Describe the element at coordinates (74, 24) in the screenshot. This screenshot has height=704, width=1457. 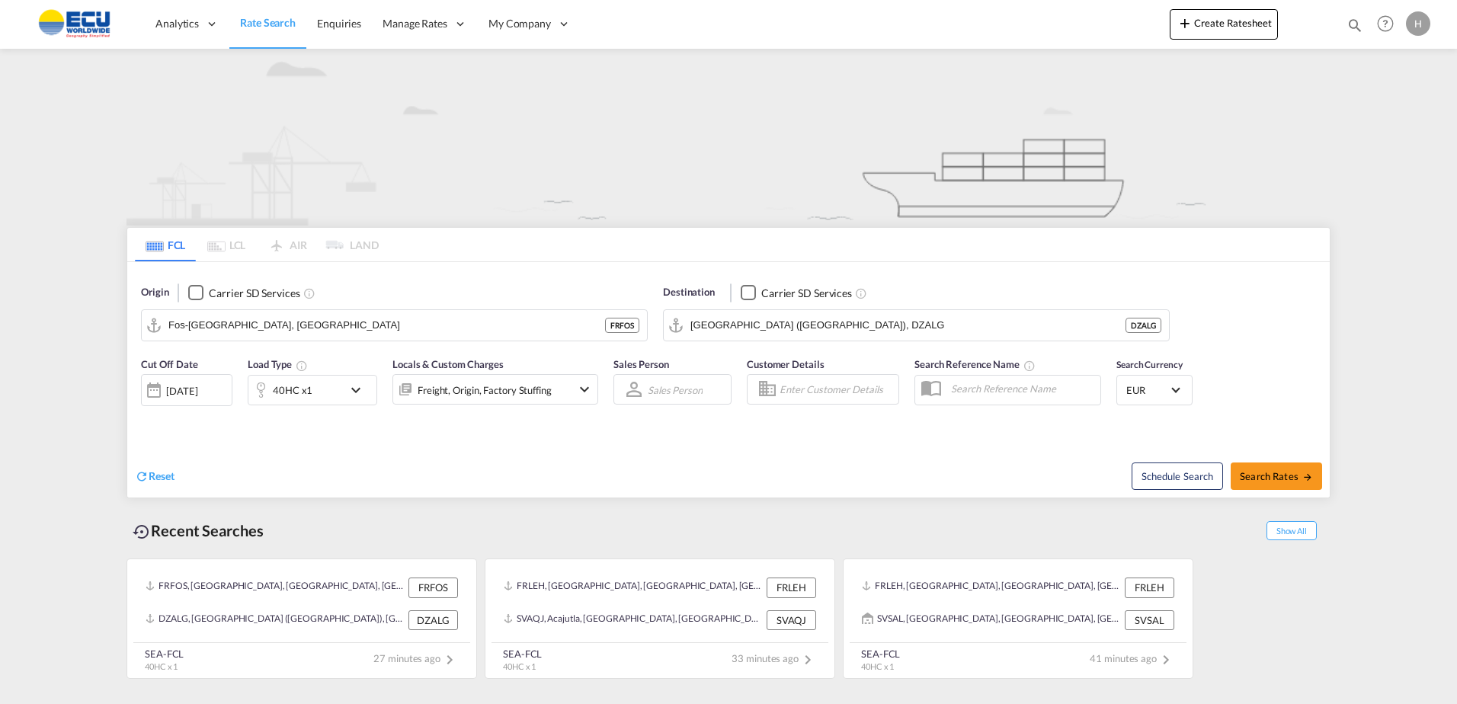
I see `img: 6cccb1402a9411edb762cf9624ab9cda.png` at that location.